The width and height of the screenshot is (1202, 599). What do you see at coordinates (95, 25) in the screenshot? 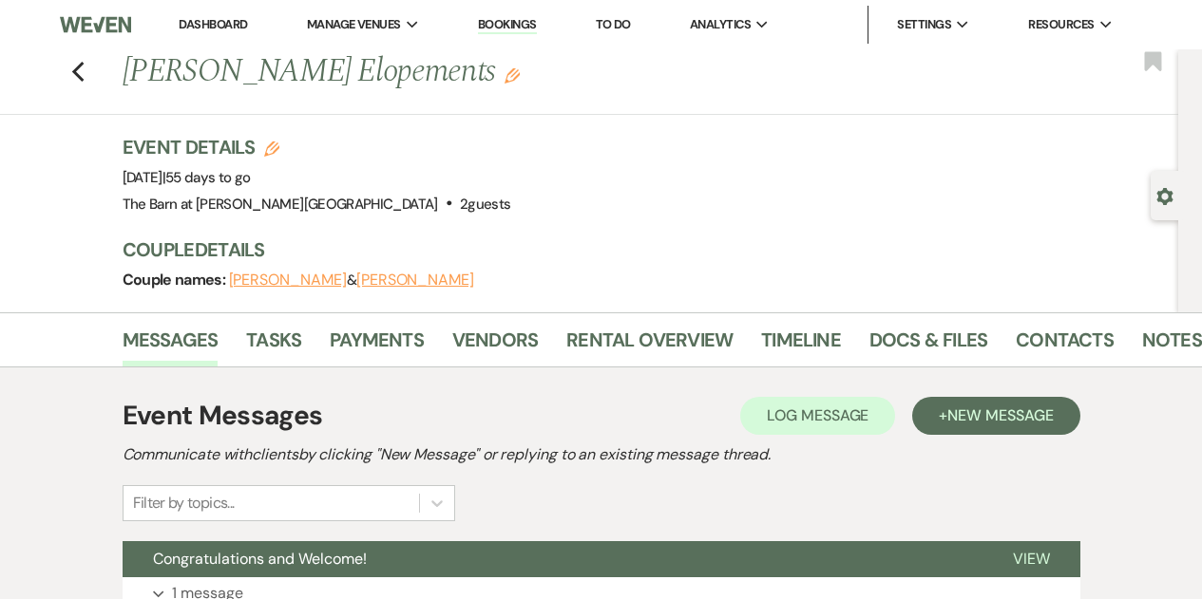
I see `img: Weven Logo` at bounding box center [95, 25].